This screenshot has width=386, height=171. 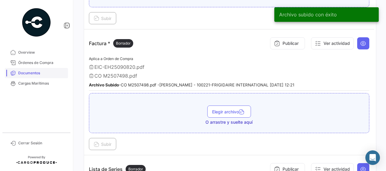 I want to click on span: Documentos, so click(x=42, y=73).